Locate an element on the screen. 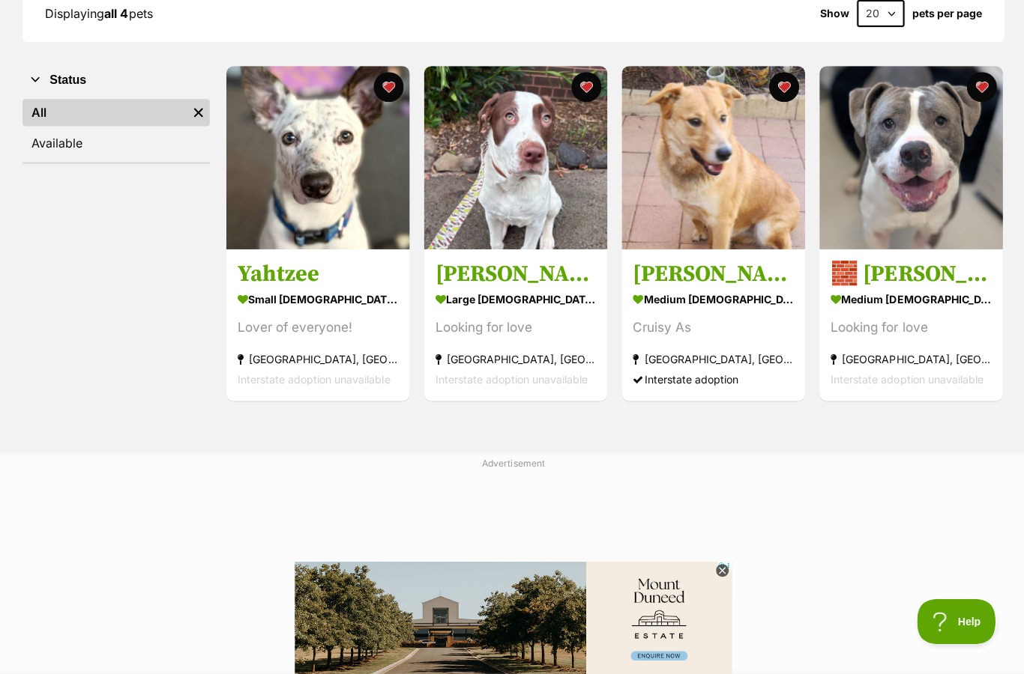 Image resolution: width=1024 pixels, height=674 pixels. a: All is located at coordinates (104, 114).